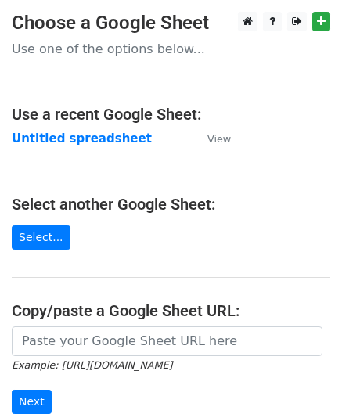 This screenshot has height=414, width=342. What do you see at coordinates (171, 49) in the screenshot?
I see `p: Use one of the options below...` at bounding box center [171, 49].